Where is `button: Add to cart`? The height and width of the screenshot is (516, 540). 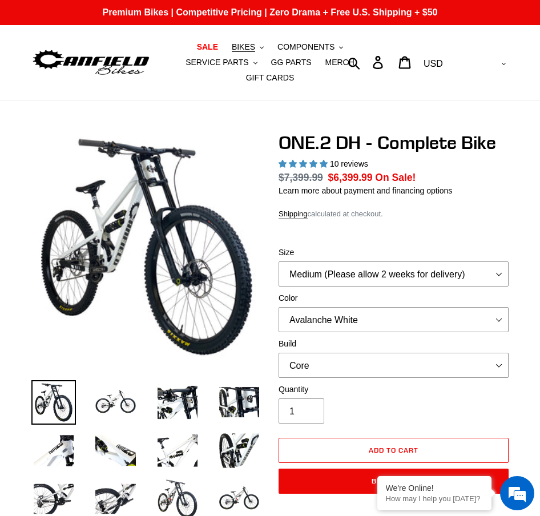
button: Add to cart is located at coordinates (393, 450).